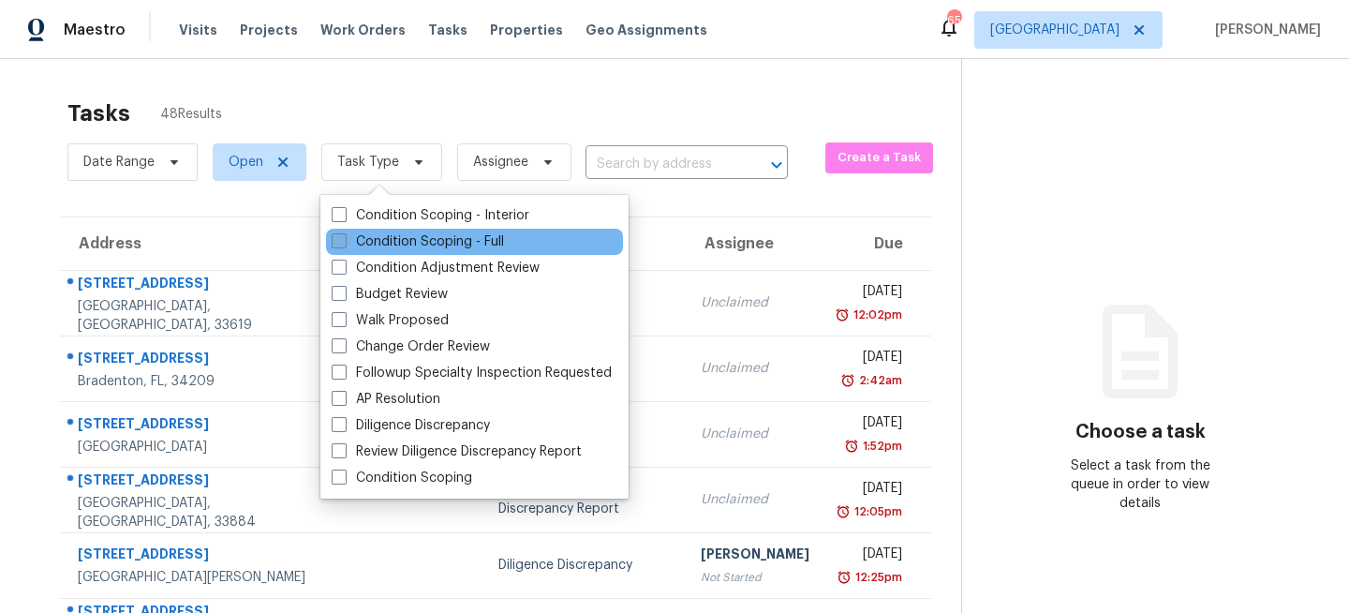  I want to click on label: Change Order Review, so click(410, 347).